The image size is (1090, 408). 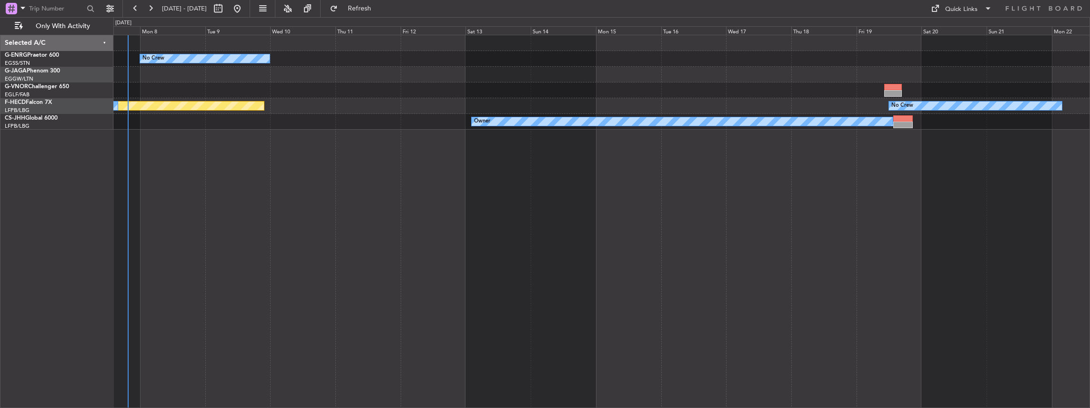 I want to click on a: G-VNORChallenger 650, so click(x=37, y=87).